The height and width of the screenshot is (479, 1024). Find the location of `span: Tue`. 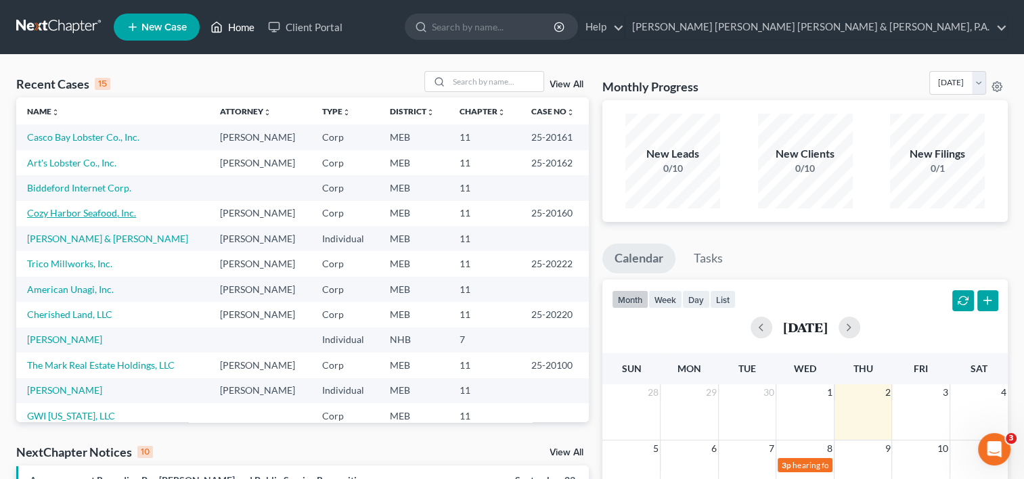

span: Tue is located at coordinates (747, 368).